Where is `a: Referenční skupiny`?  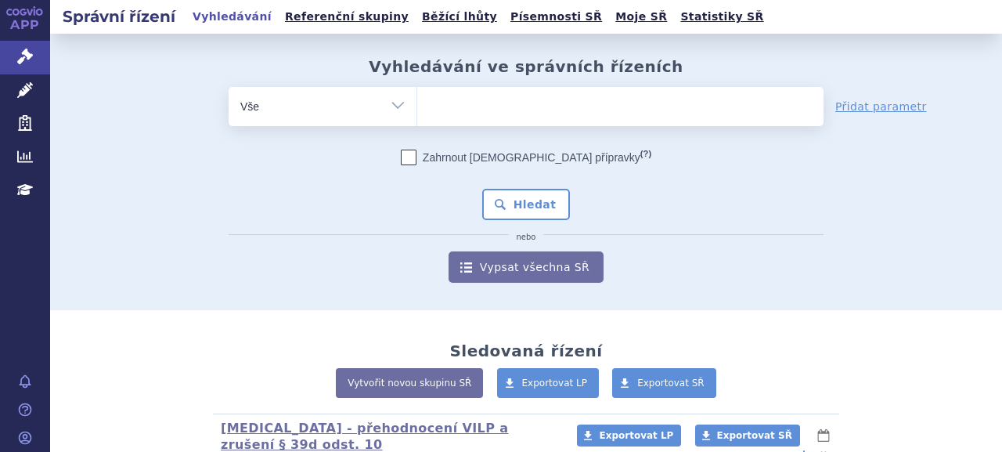
a: Referenční skupiny is located at coordinates (347, 16).